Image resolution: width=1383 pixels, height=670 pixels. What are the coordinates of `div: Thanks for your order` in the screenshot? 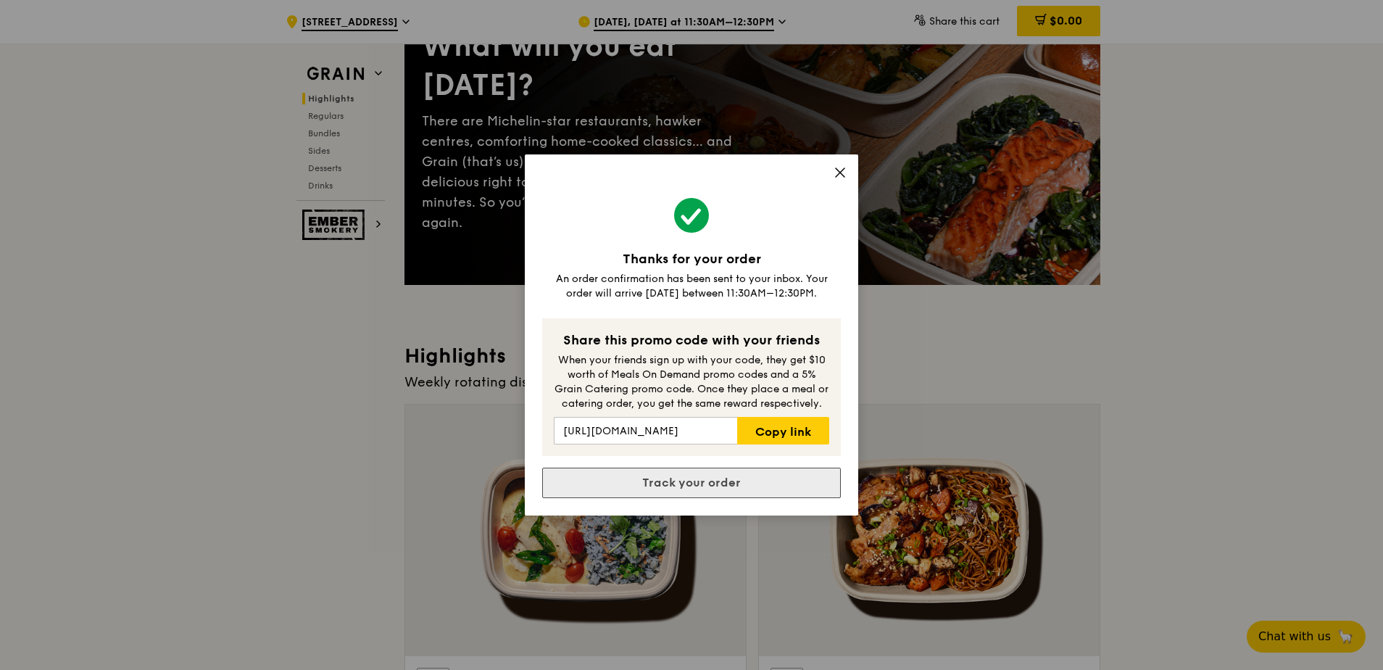 It's located at (691, 259).